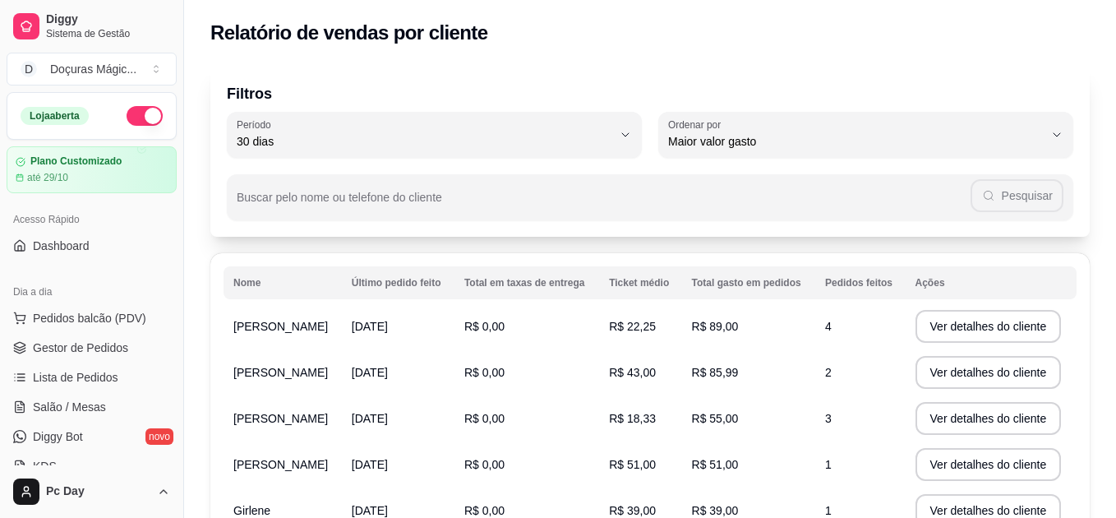 This screenshot has height=518, width=1116. What do you see at coordinates (829, 326) in the screenshot?
I see `span: 4` at bounding box center [829, 326].